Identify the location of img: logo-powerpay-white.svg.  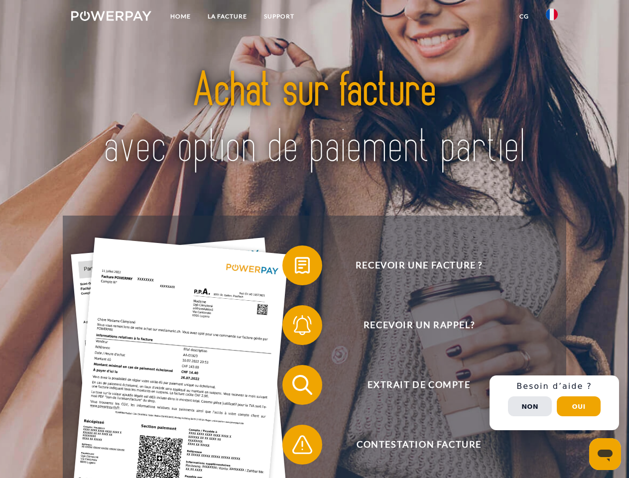
(111, 16).